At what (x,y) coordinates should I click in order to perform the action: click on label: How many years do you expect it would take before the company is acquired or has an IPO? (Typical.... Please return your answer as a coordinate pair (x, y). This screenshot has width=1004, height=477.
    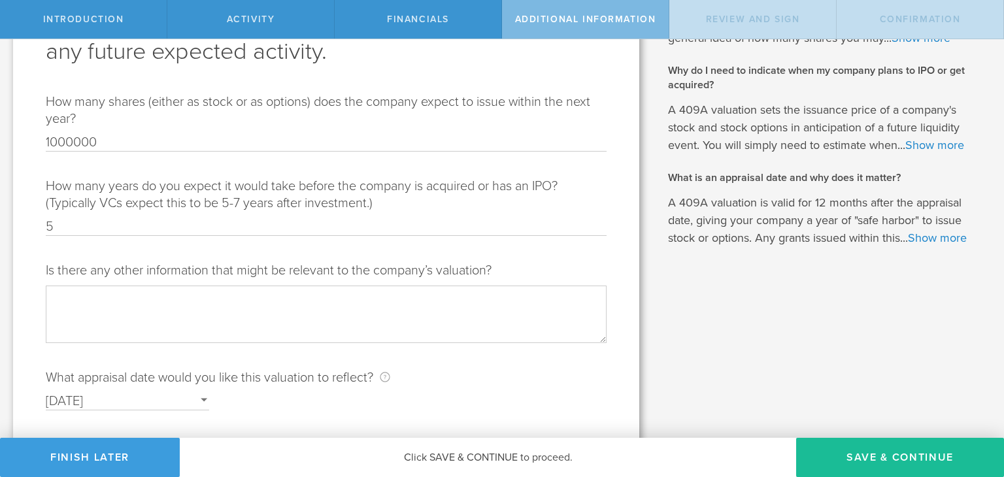
    Looking at the image, I should click on (301, 195).